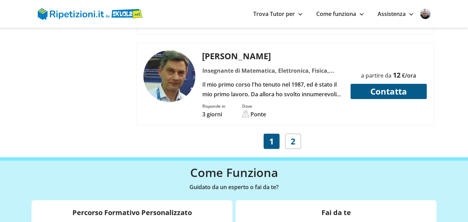 The width and height of the screenshot is (468, 222). I want to click on div: Insegnante di Matematica, Elettronica, Fisica, Geometria, Informatica, so click(273, 71).